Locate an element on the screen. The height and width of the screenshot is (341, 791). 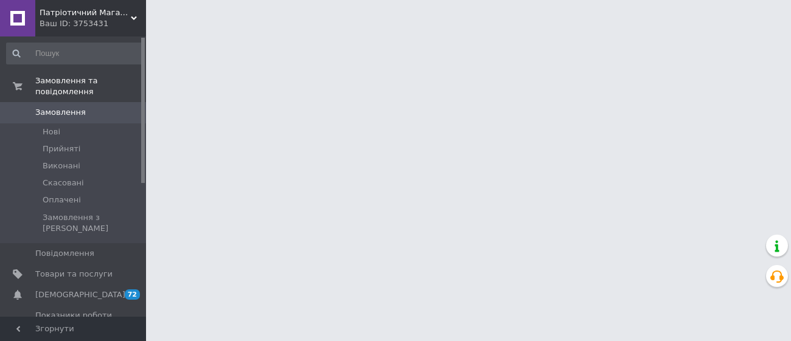
span: Замовлення та повідомлення is located at coordinates (91, 86).